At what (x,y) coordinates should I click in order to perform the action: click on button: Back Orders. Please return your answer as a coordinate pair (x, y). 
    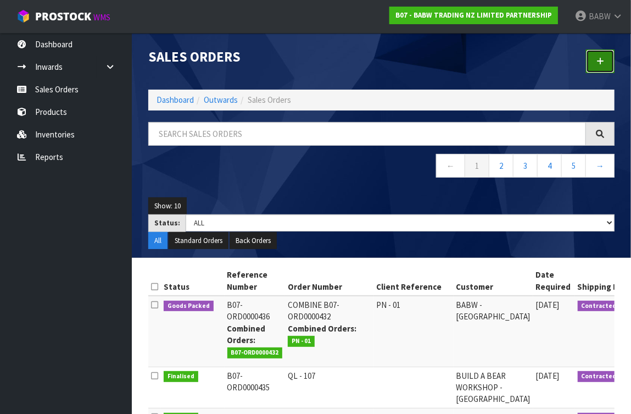
    Looking at the image, I should click on (253, 241).